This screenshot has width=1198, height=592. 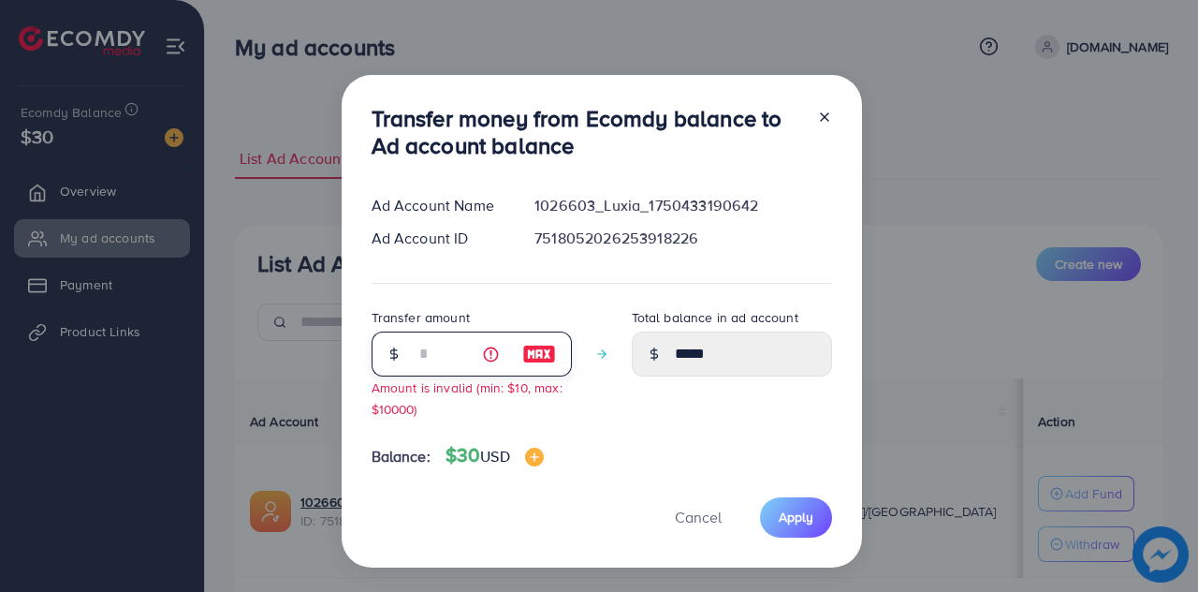 I want to click on small: Amount is invalid (min: $10, max: $10000), so click(x=467, y=398).